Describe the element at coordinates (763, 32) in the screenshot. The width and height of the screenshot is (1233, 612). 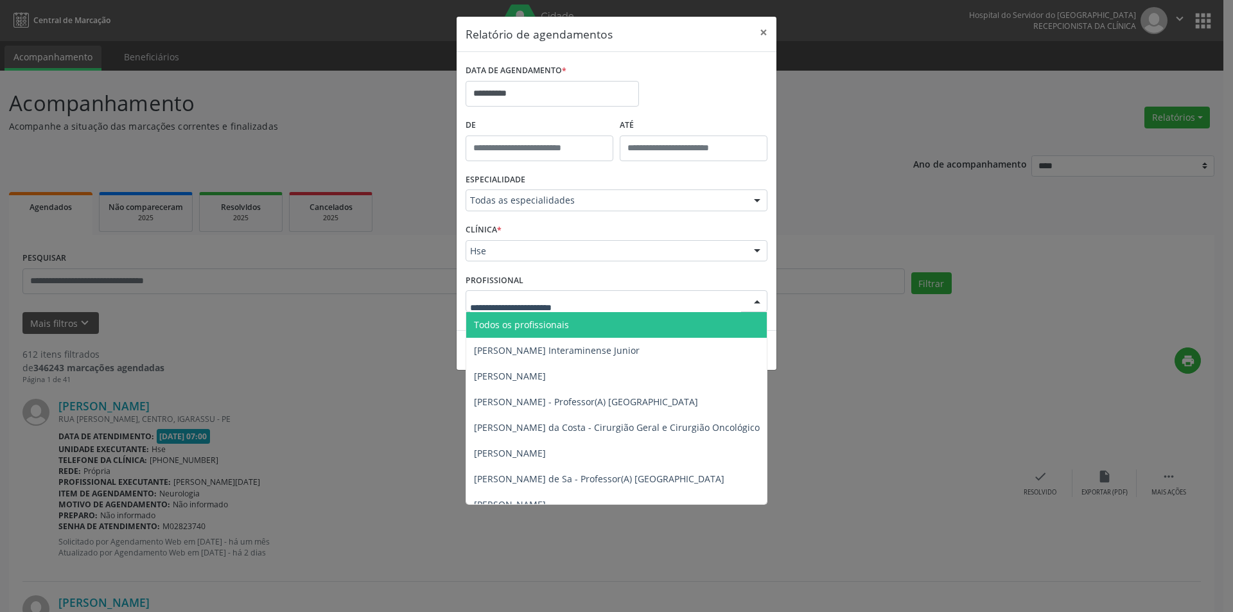
I see `button: Close` at that location.